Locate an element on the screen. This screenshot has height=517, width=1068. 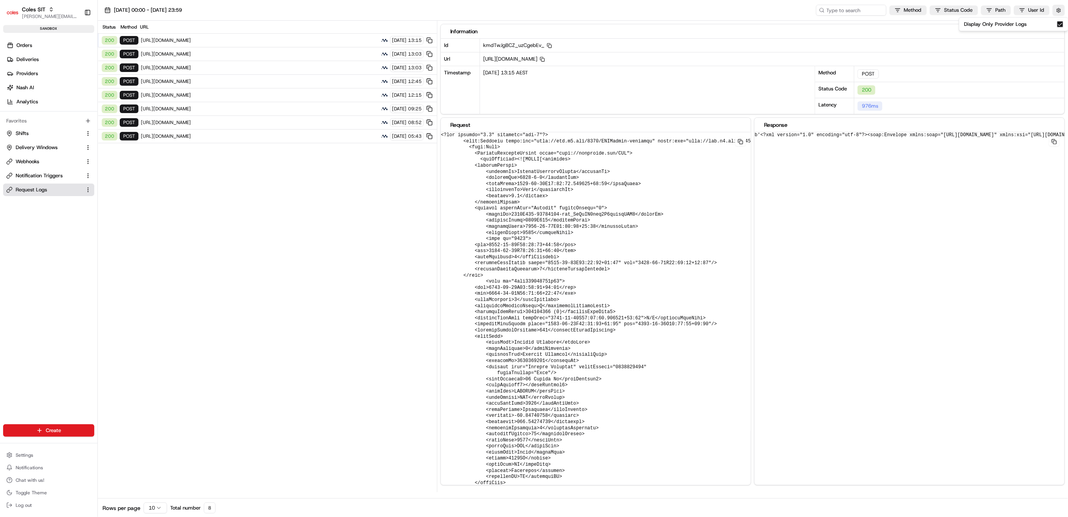
div: Response is located at coordinates (909, 125).